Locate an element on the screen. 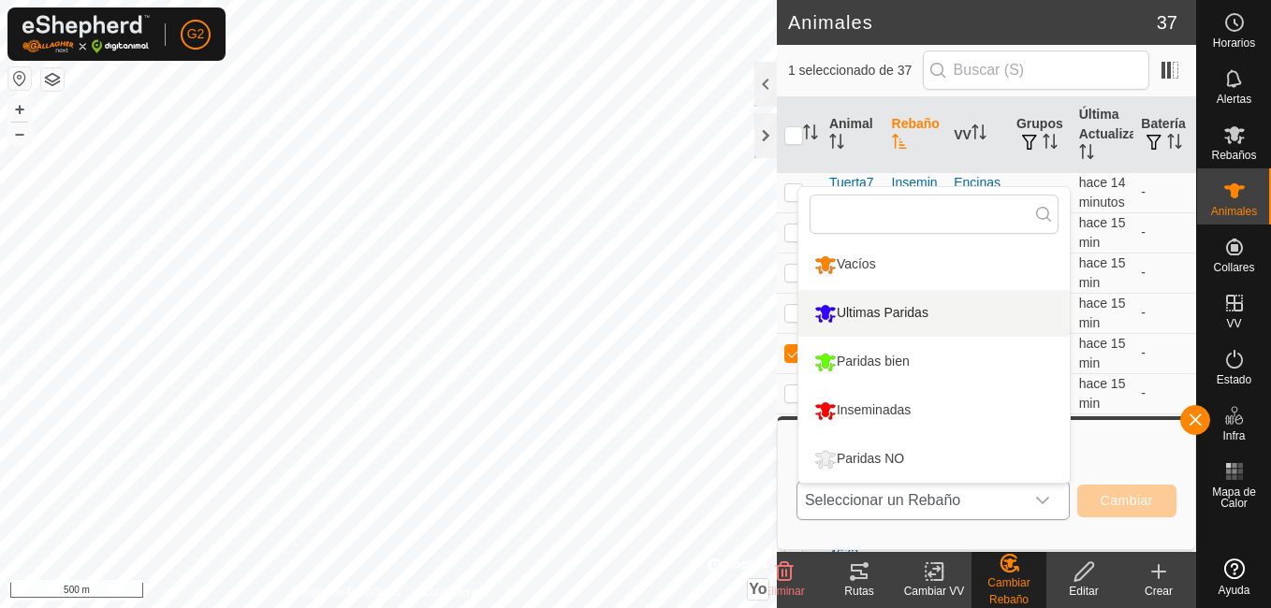  span: Infra is located at coordinates (1233, 436).